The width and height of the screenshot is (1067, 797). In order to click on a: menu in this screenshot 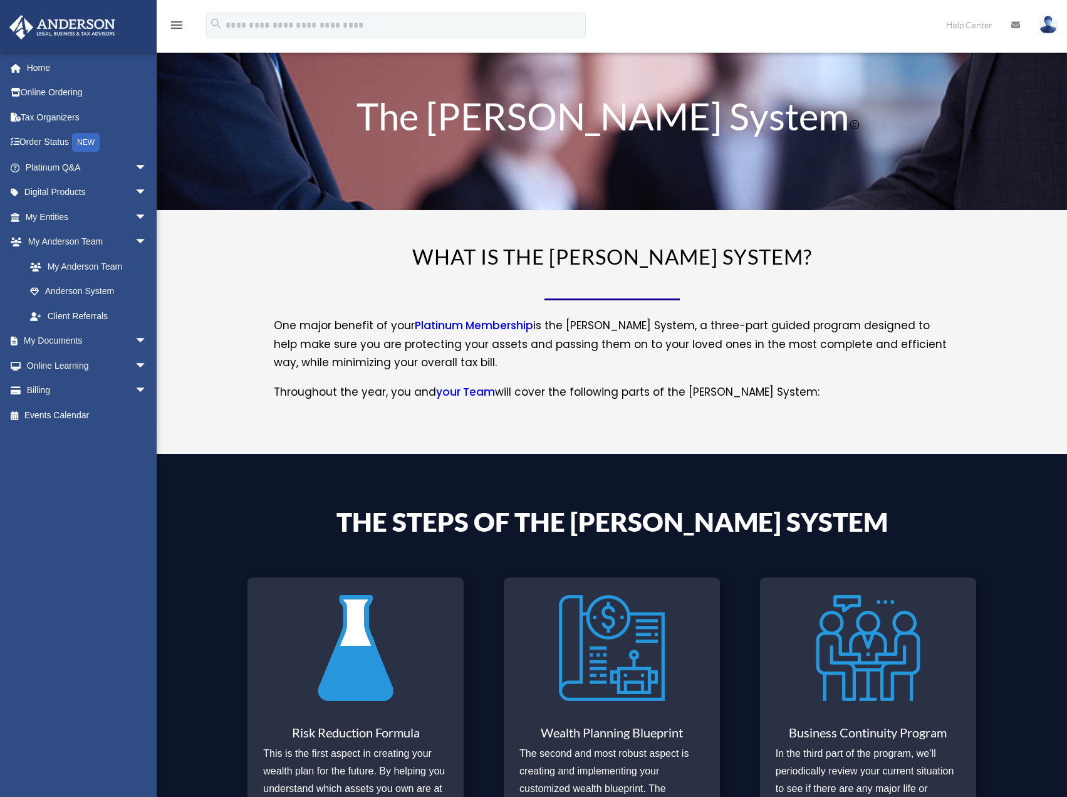, I will do `click(177, 27)`.